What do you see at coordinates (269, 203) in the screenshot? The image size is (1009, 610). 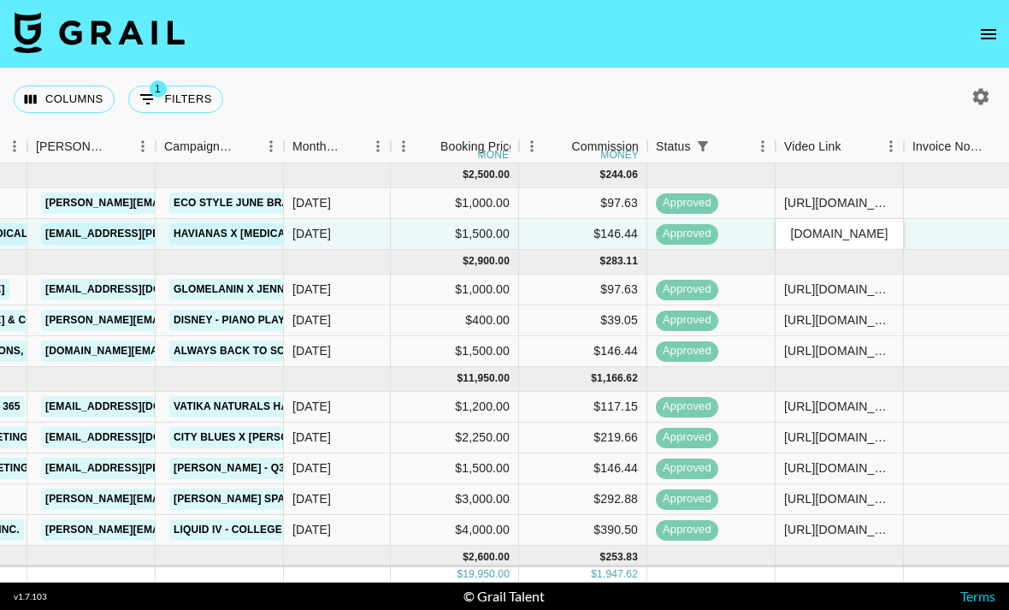 I see `a: ECO Style June Braids Campaign` at bounding box center [269, 203].